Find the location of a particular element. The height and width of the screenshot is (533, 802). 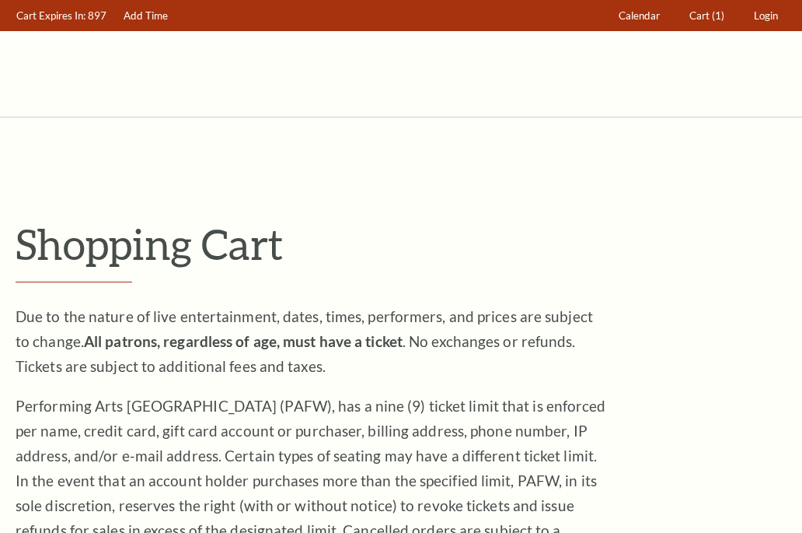

span: Calendar is located at coordinates (639, 16).